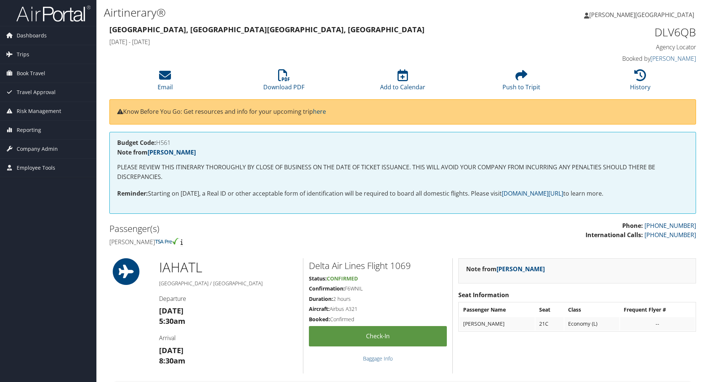 Image resolution: width=709 pixels, height=382 pixels. What do you see at coordinates (402, 112) in the screenshot?
I see `p: Know Before You Go: Get resources and info for your upcoming trip` at bounding box center [402, 112].